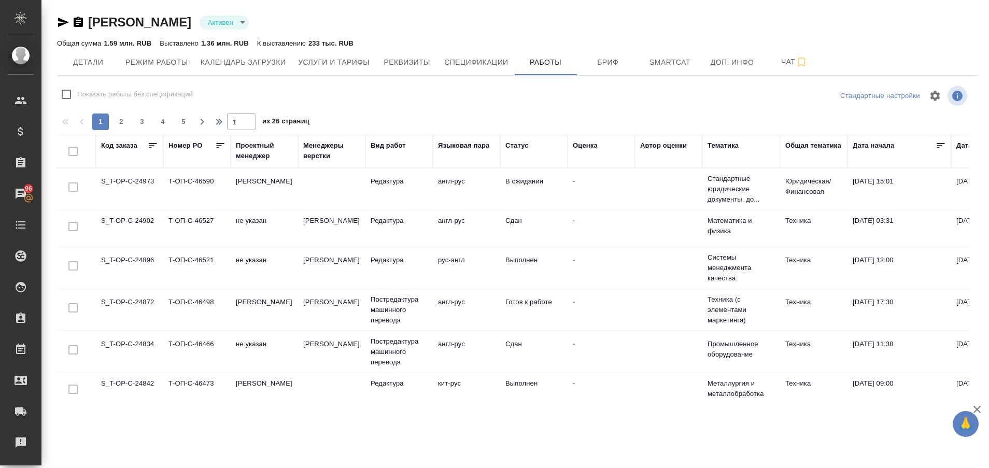 Image resolution: width=989 pixels, height=468 pixels. I want to click on p: Системы менеджмента качества, so click(741, 268).